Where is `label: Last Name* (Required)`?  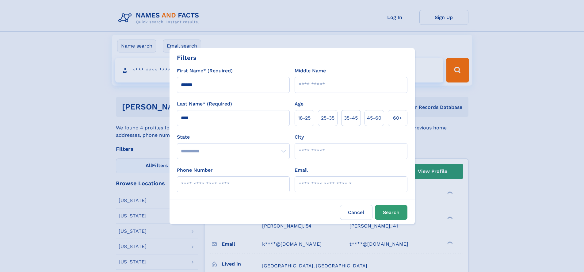
label: Last Name* (Required) is located at coordinates (204, 104).